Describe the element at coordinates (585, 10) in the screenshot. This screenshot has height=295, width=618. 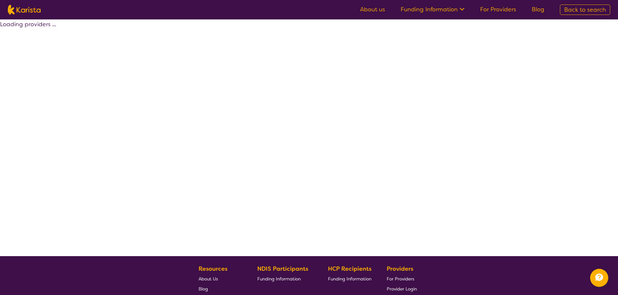
I see `a: Back to search` at that location.